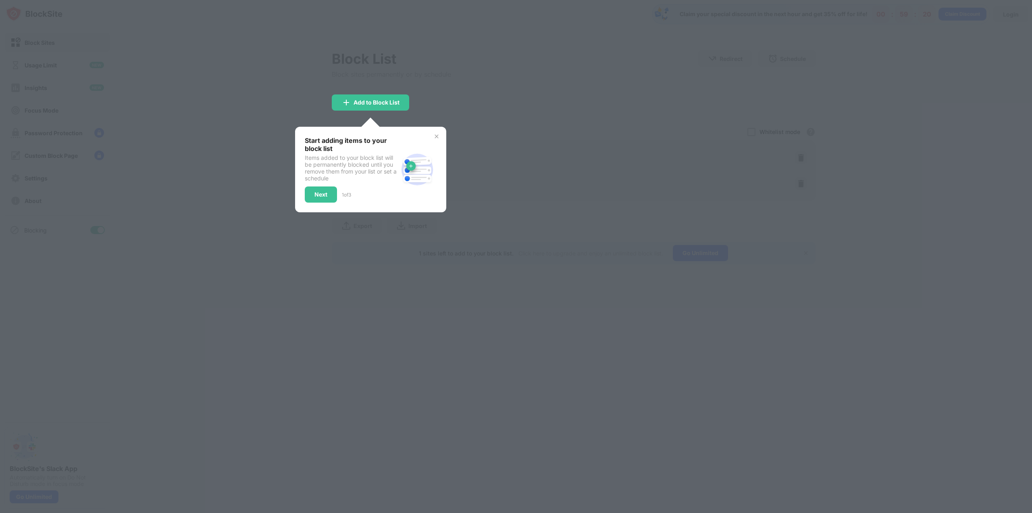  What do you see at coordinates (351, 168) in the screenshot?
I see `div: Items added to your block list will be permanently blocked until you remove them from your list o...` at bounding box center [351, 168].